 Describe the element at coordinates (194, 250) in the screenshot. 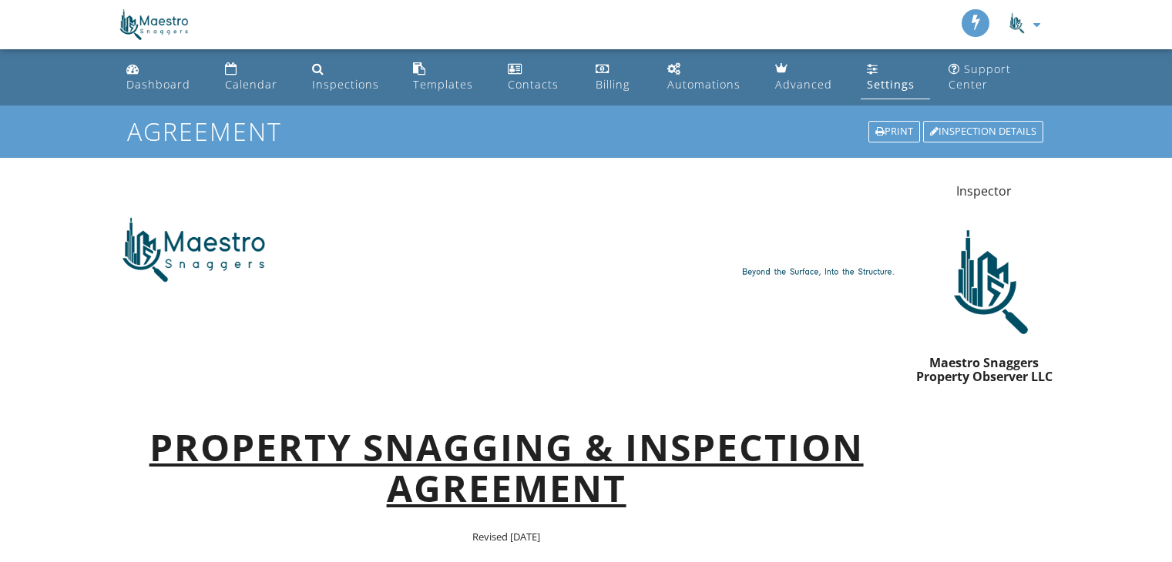

I see `img: maestrosnaggers-01.png` at that location.